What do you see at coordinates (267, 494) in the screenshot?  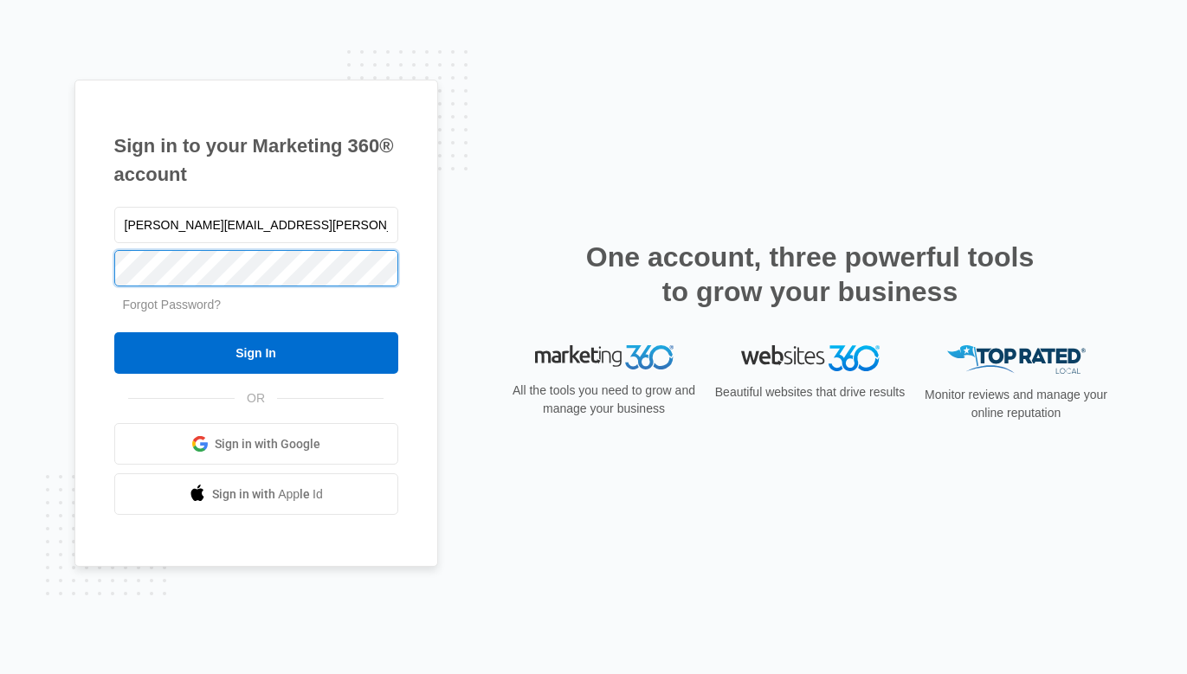 I see `span: Sign in with Apple Id` at bounding box center [267, 494].